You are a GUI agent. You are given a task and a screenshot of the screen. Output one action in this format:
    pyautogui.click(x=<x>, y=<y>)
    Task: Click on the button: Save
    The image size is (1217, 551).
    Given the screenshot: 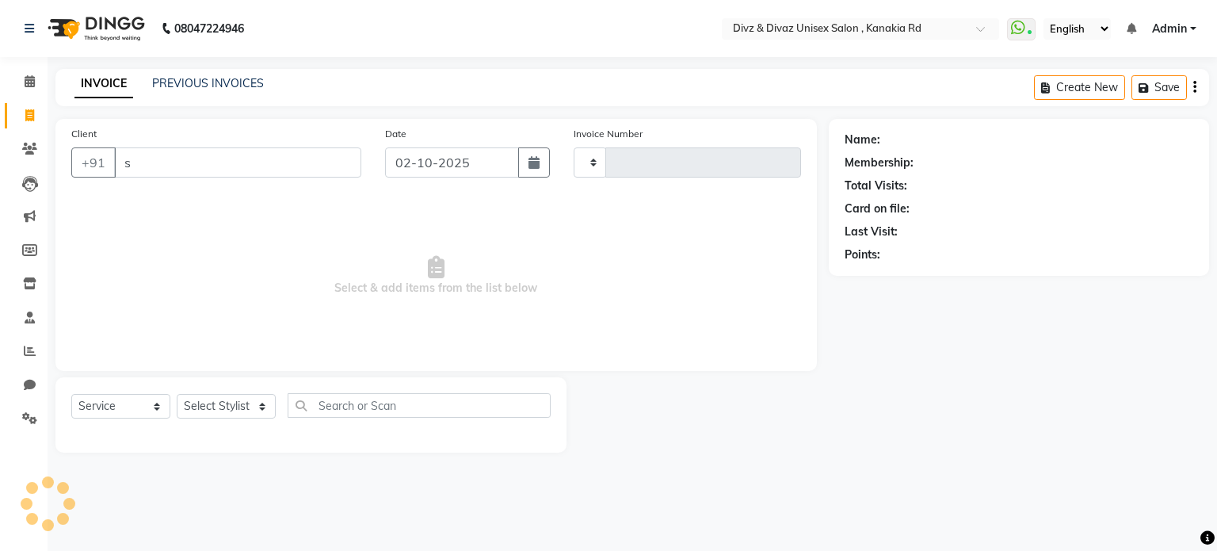 What is the action you would take?
    pyautogui.click(x=1159, y=87)
    